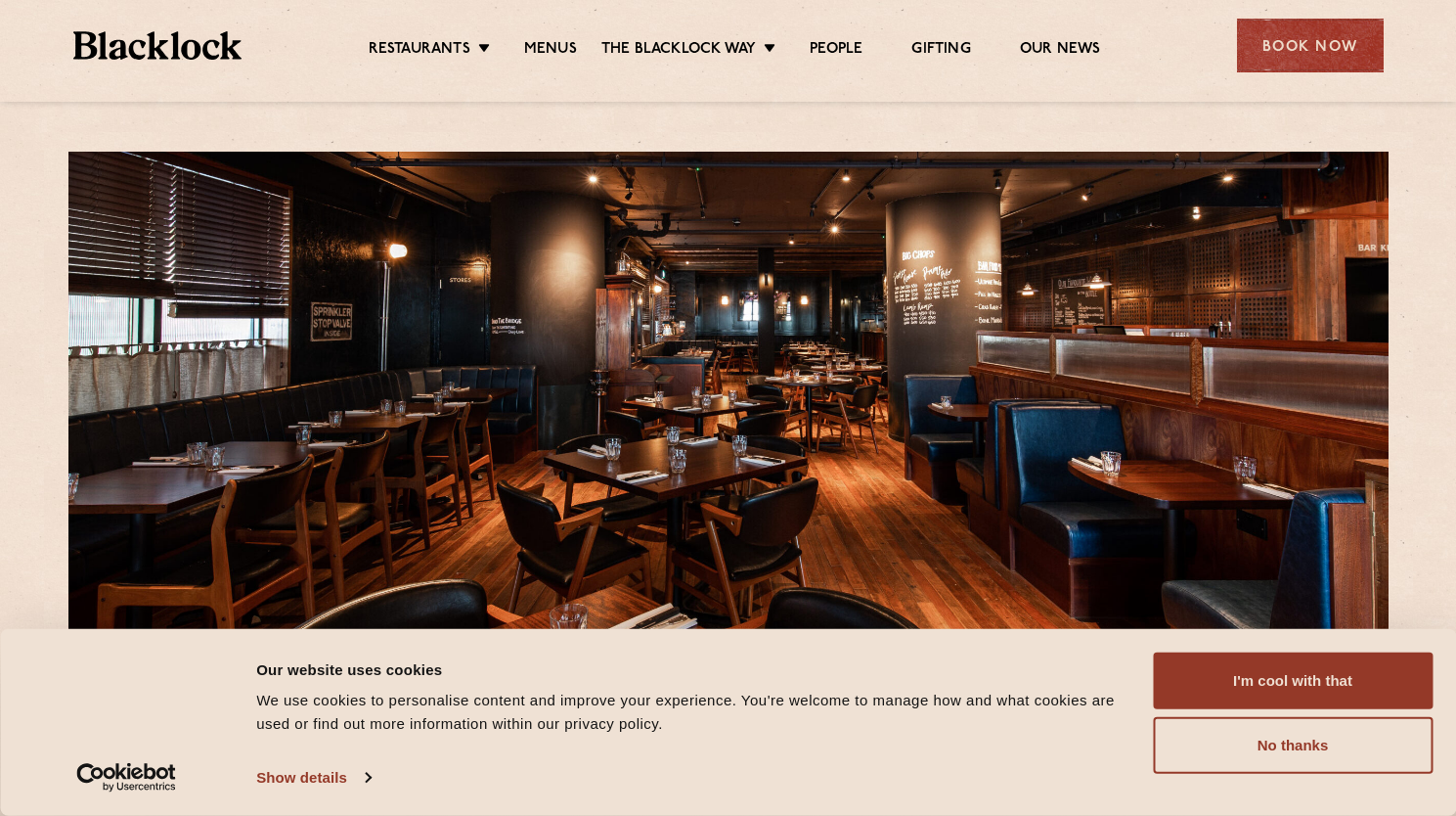 Image resolution: width=1456 pixels, height=816 pixels. What do you see at coordinates (420, 51) in the screenshot?
I see `a: Restaurants` at bounding box center [420, 51].